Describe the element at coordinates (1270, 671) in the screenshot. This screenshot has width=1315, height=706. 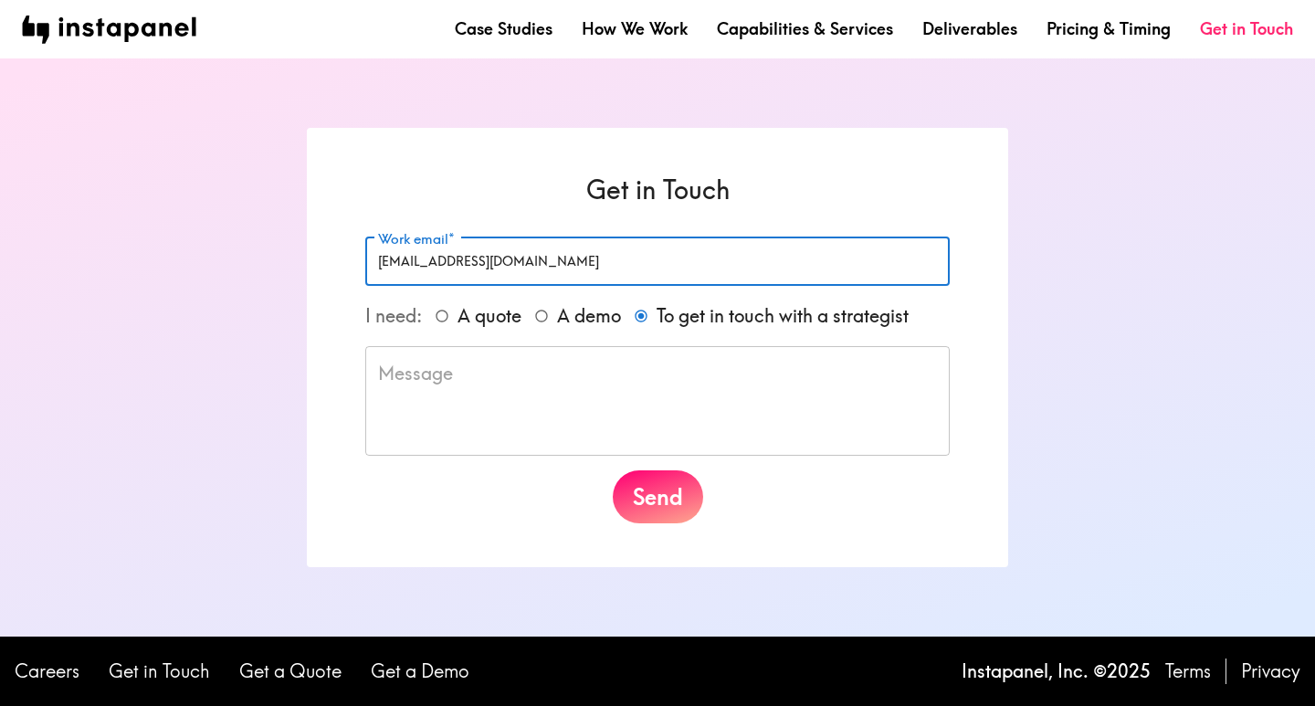
I see `a: Privacy` at that location.